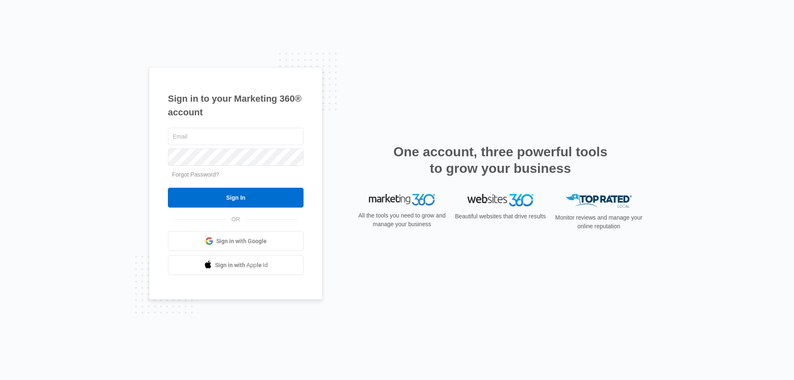 This screenshot has width=794, height=380. What do you see at coordinates (500, 200) in the screenshot?
I see `img: Websites 360` at bounding box center [500, 200].